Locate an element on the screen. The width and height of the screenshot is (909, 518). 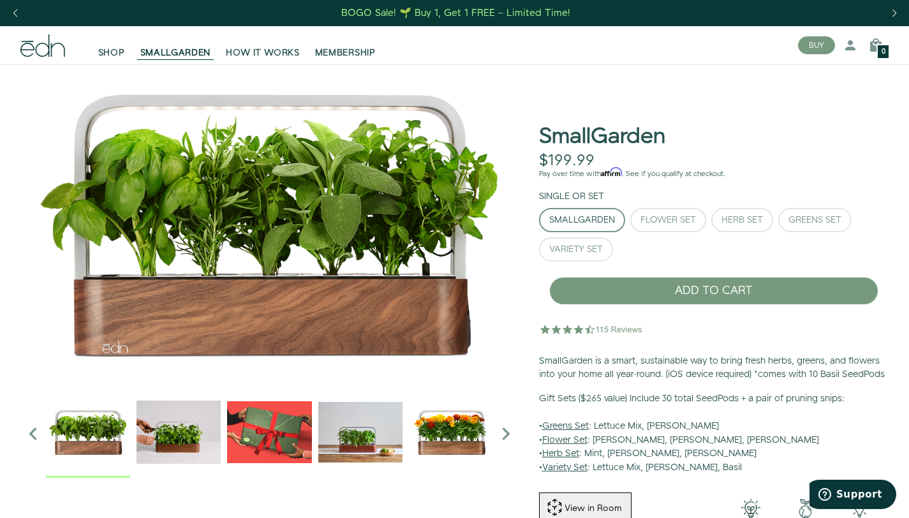
div: SmallGarden is located at coordinates (582, 220).